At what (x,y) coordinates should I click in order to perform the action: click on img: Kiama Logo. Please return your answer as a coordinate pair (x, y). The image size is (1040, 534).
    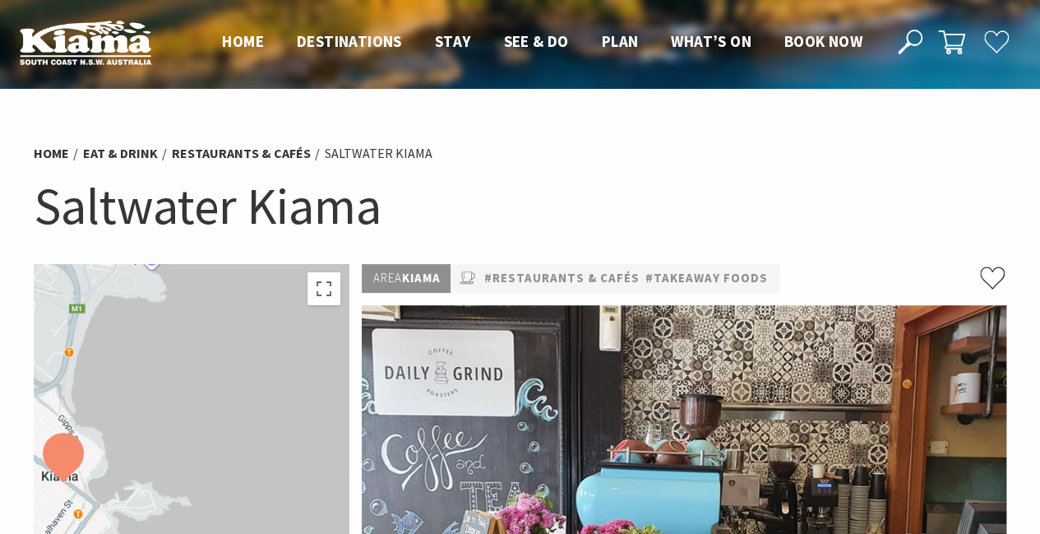
    Looking at the image, I should click on (86, 42).